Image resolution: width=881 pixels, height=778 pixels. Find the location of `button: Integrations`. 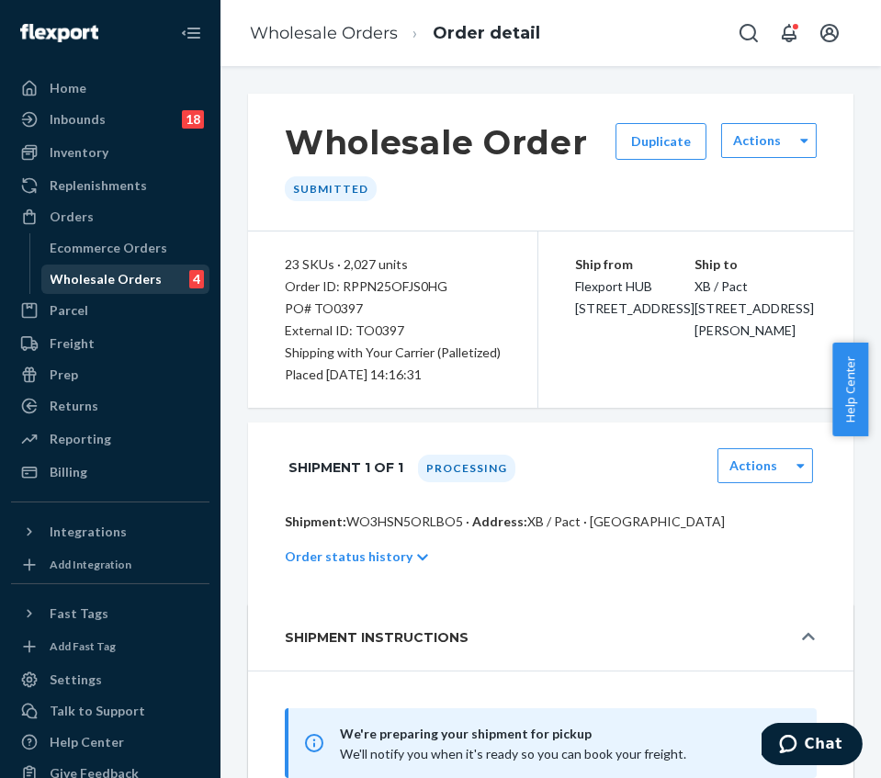

button: Integrations is located at coordinates (110, 532).